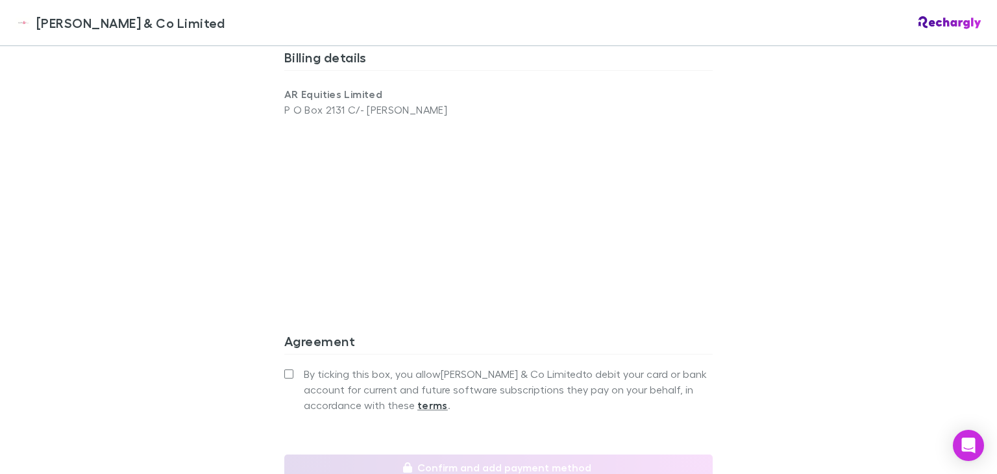  I want to click on img: Rechargly Logo, so click(949, 23).